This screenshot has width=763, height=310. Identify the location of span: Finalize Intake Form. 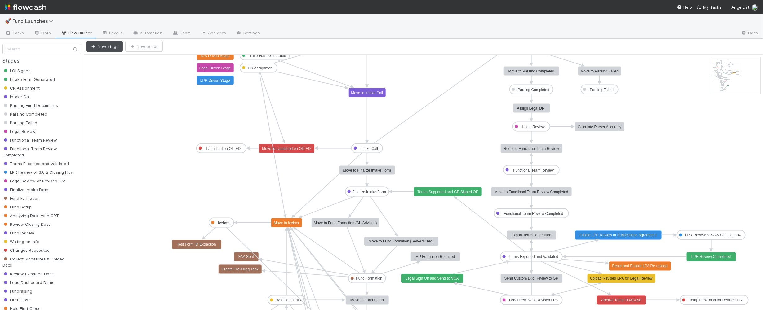
(25, 190).